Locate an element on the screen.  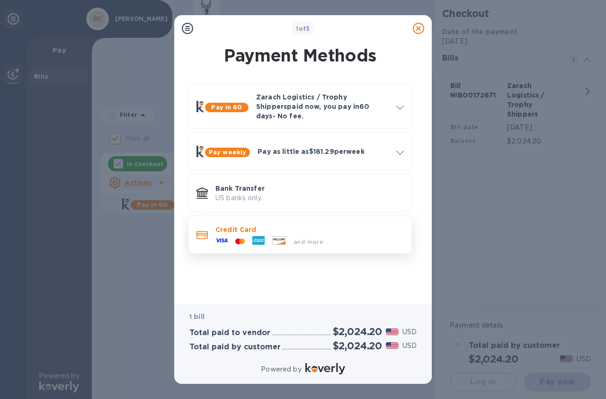
p: Credit Card is located at coordinates (310, 230).